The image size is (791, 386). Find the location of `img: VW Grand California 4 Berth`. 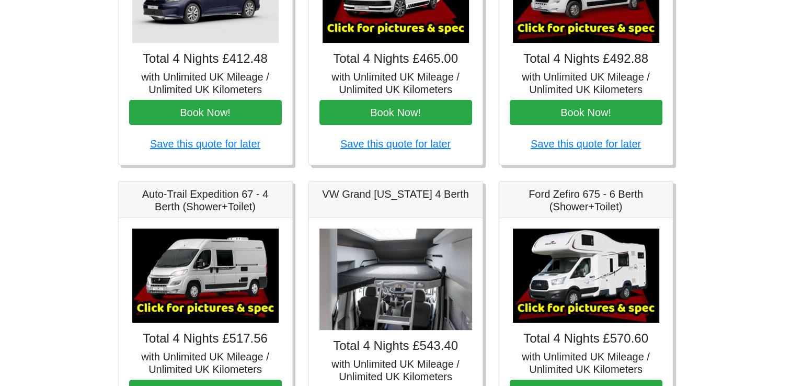

img: VW Grand California 4 Berth is located at coordinates (396, 279).